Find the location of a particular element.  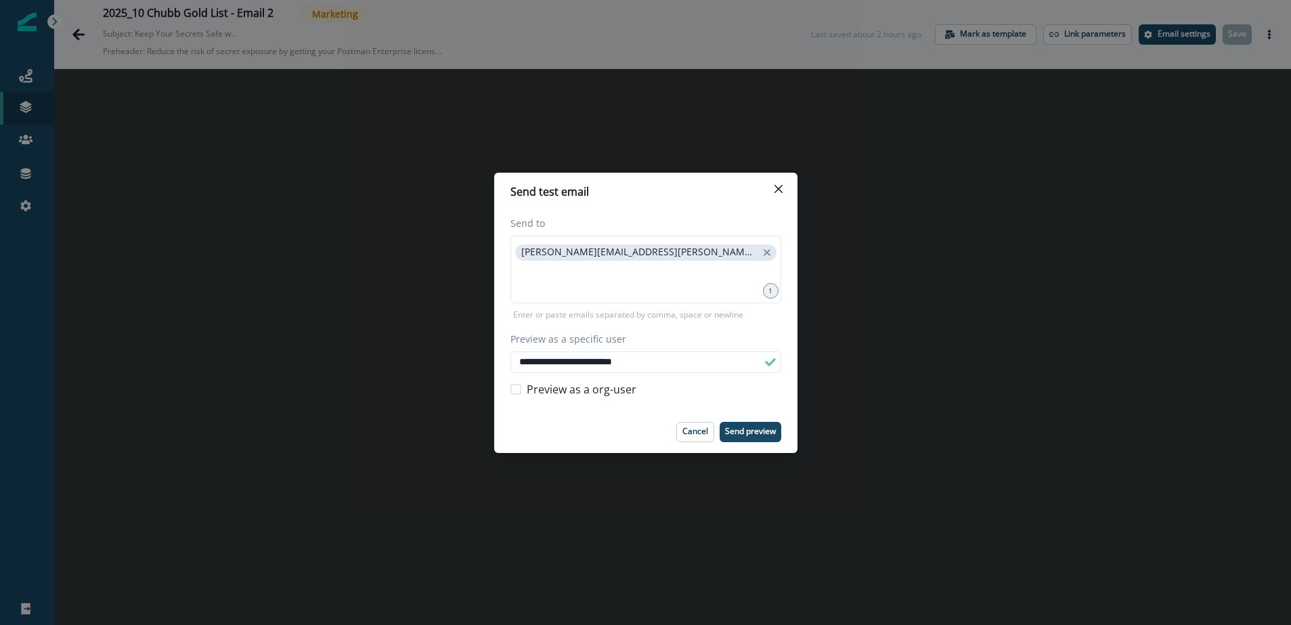

span: Preview as a org-user is located at coordinates (581, 389).